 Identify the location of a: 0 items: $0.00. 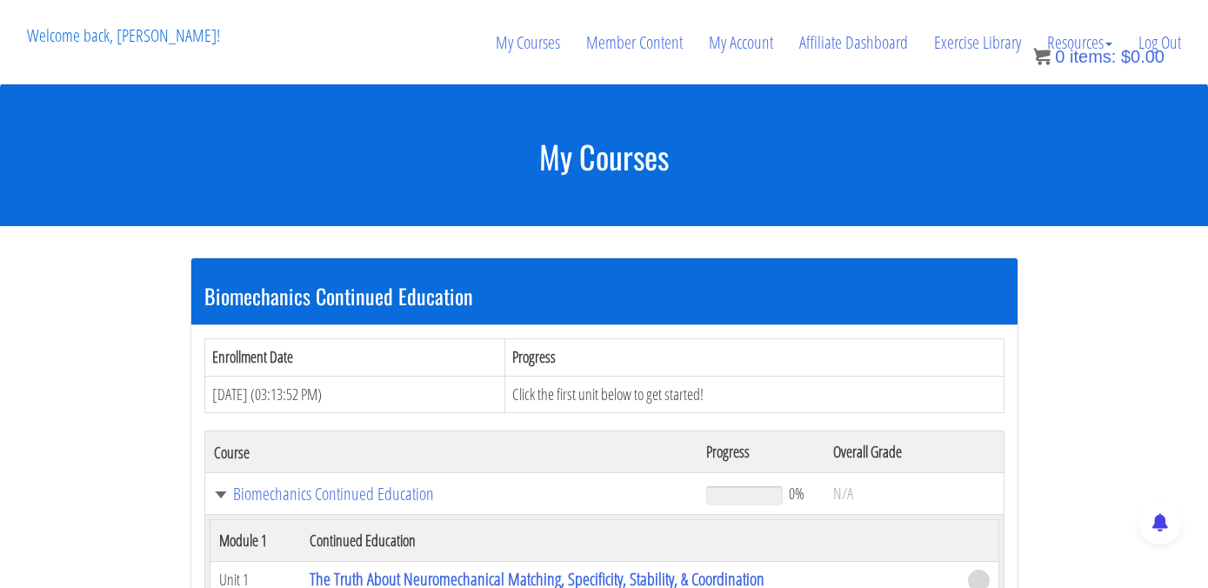
(1098, 57).